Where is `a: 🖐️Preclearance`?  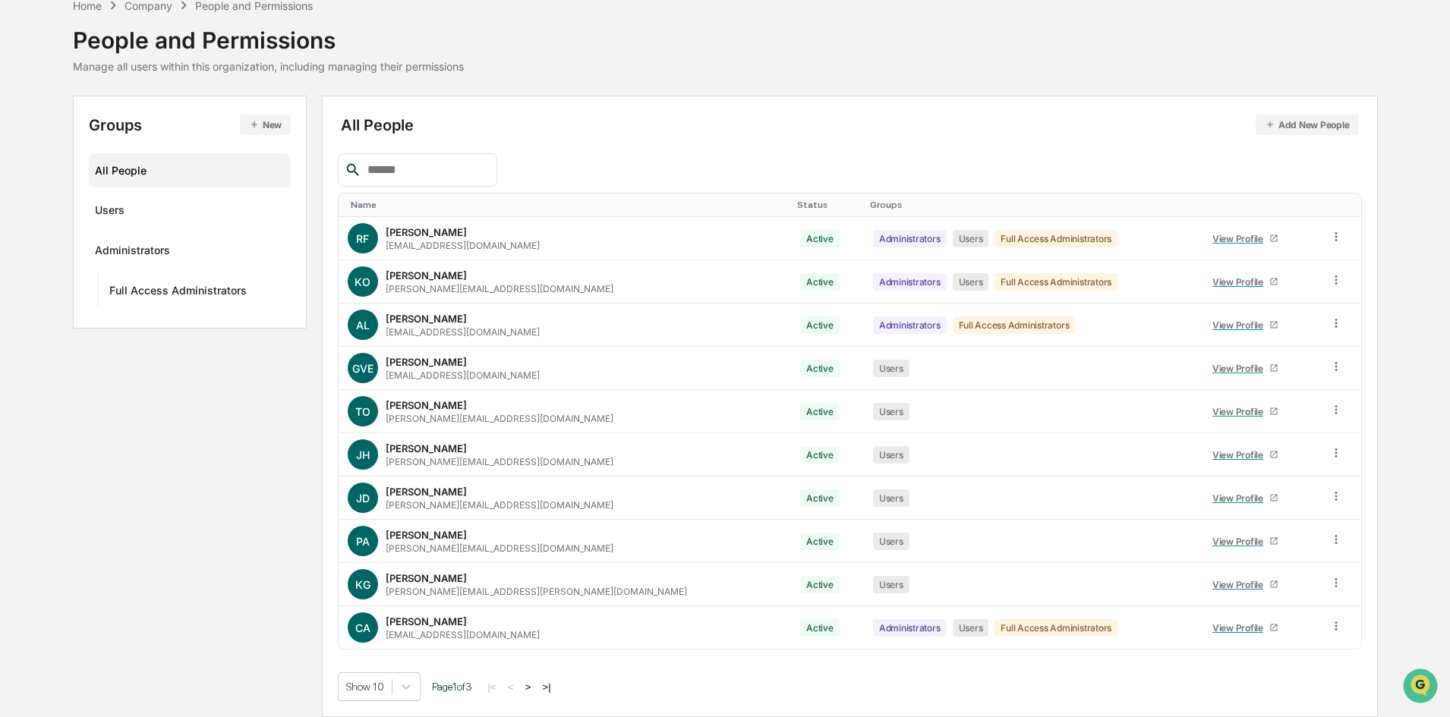 a: 🖐️Preclearance is located at coordinates (56, 199).